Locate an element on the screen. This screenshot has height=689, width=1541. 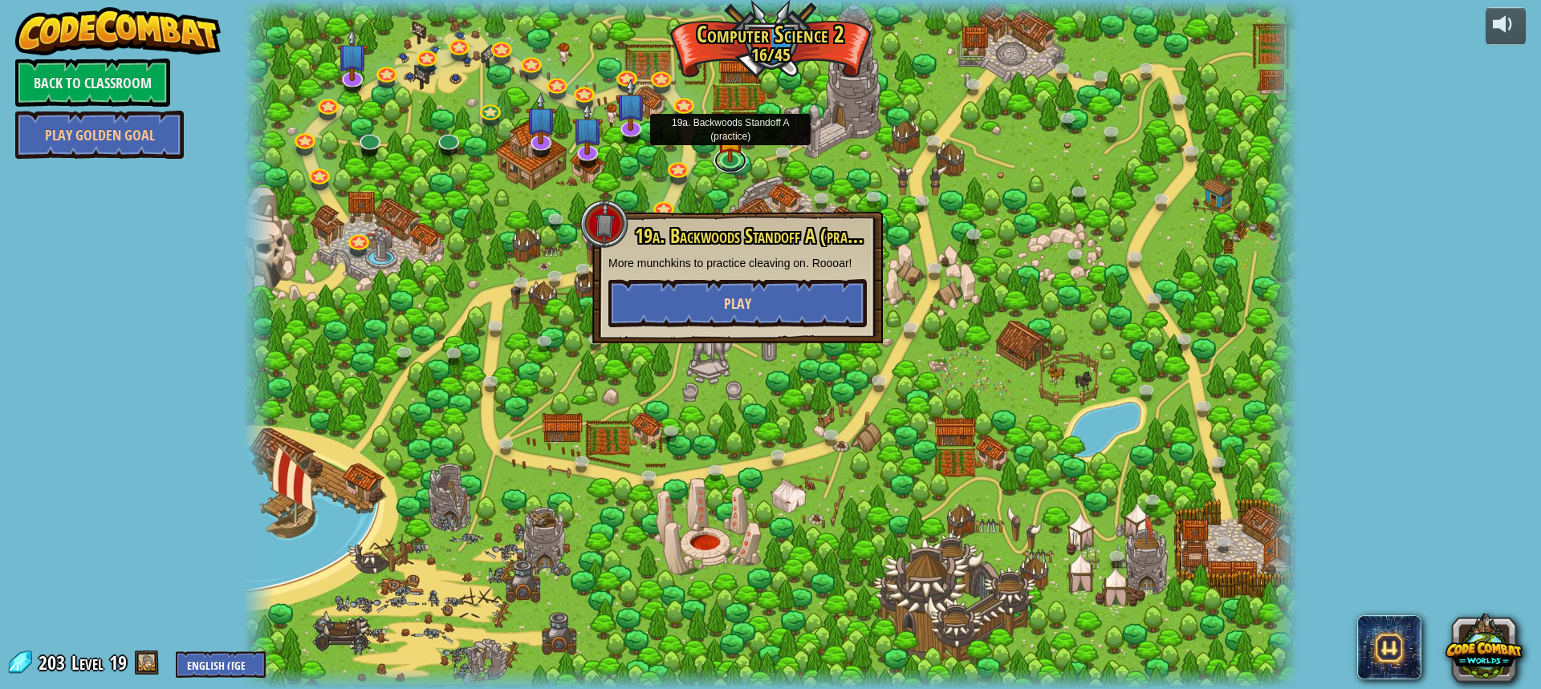
a: Back to Classroom is located at coordinates (92, 83).